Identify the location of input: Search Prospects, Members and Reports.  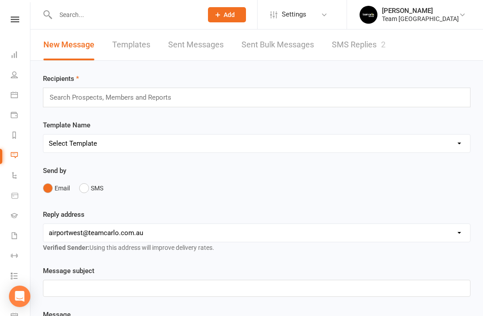
(114, 97).